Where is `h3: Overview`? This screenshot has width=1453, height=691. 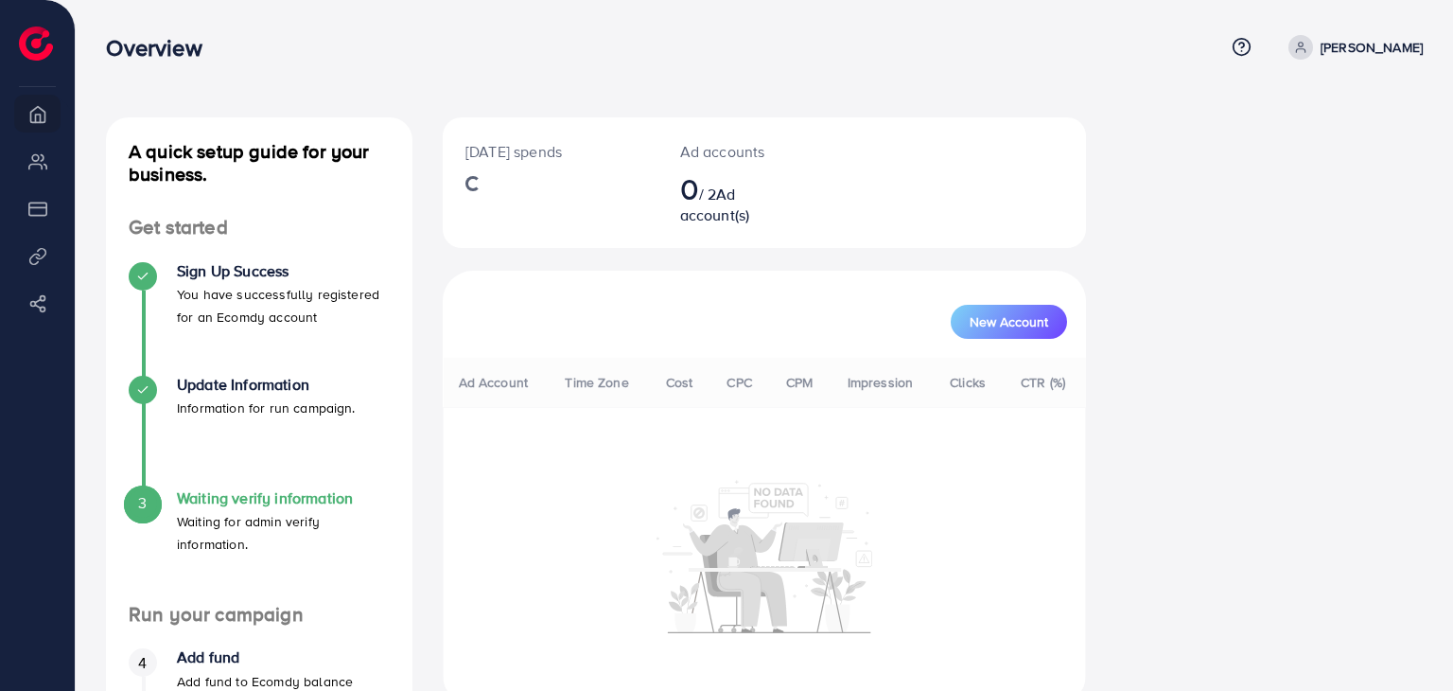
h3: Overview is located at coordinates (161, 47).